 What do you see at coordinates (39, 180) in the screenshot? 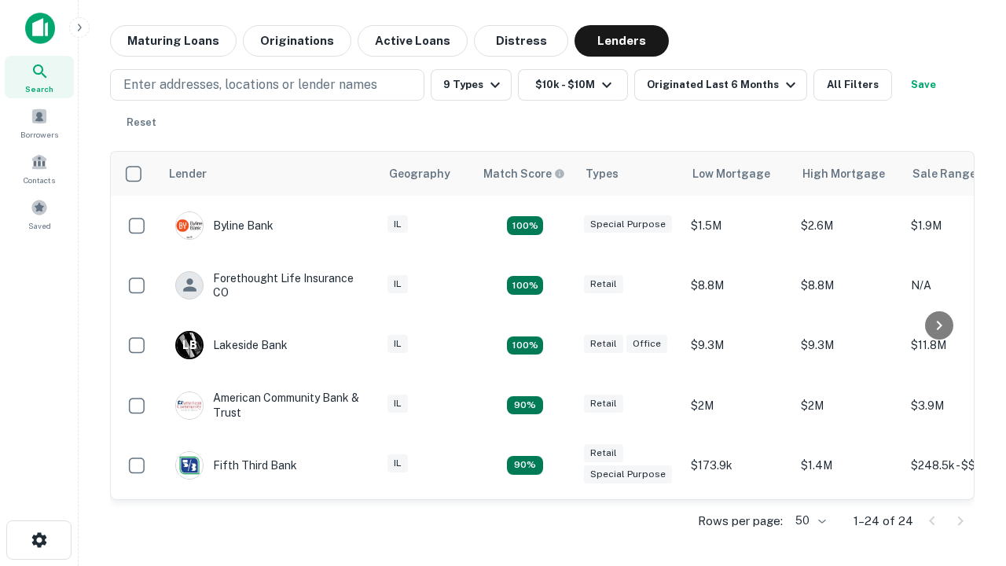
I see `span: Contacts` at bounding box center [39, 180].